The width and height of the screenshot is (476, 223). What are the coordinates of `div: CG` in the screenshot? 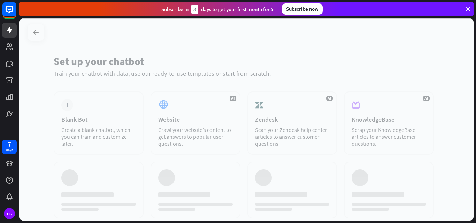 It's located at (9, 214).